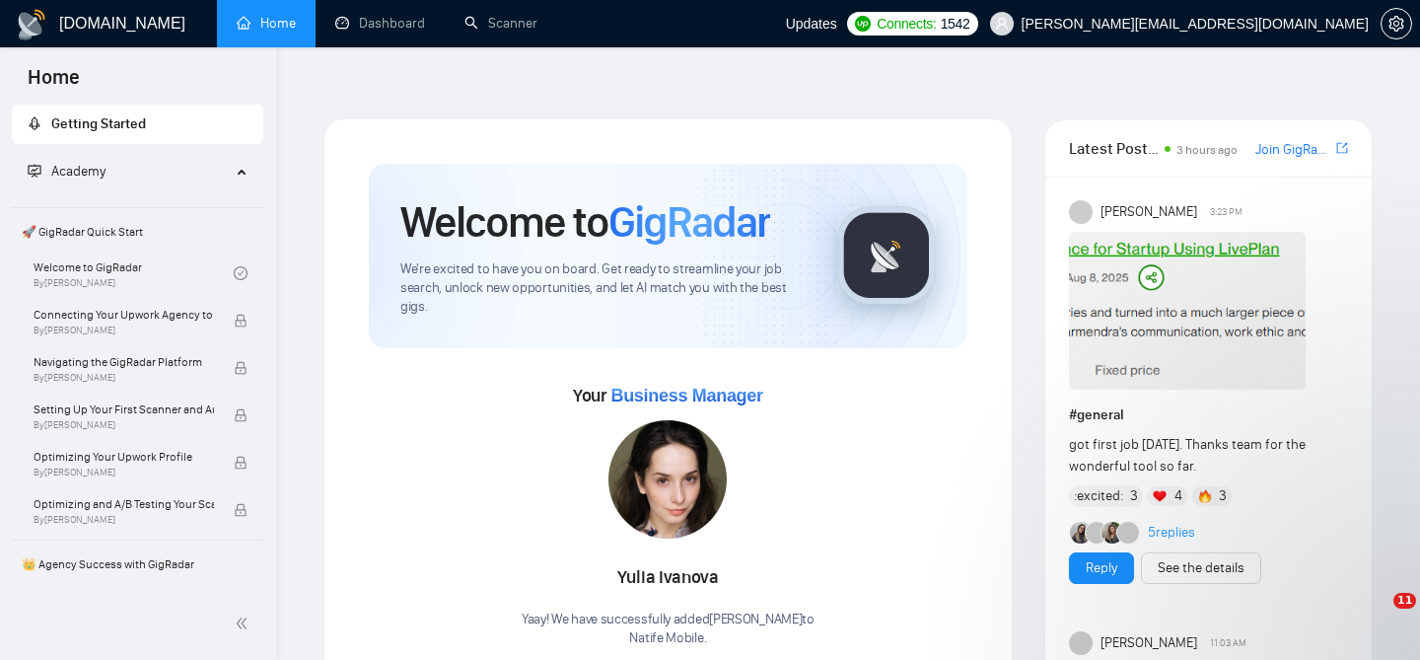  Describe the element at coordinates (32, 25) in the screenshot. I see `img: logo` at that location.